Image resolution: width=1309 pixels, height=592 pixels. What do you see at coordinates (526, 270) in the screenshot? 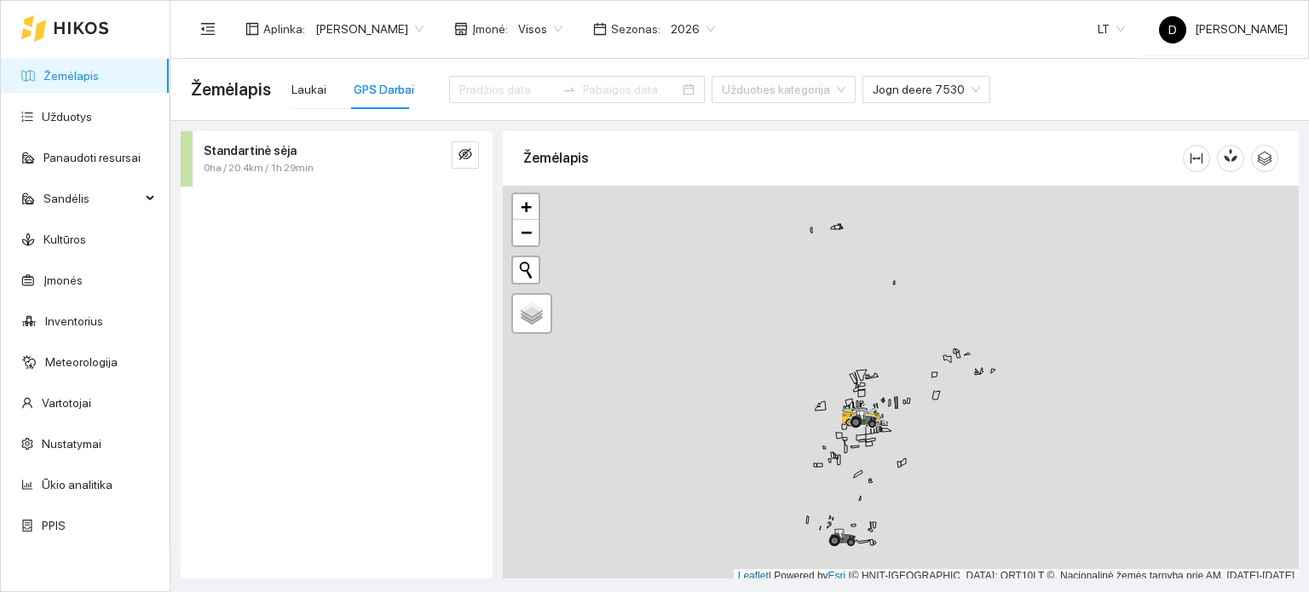
I see `button: Initiate a new search` at bounding box center [526, 270].